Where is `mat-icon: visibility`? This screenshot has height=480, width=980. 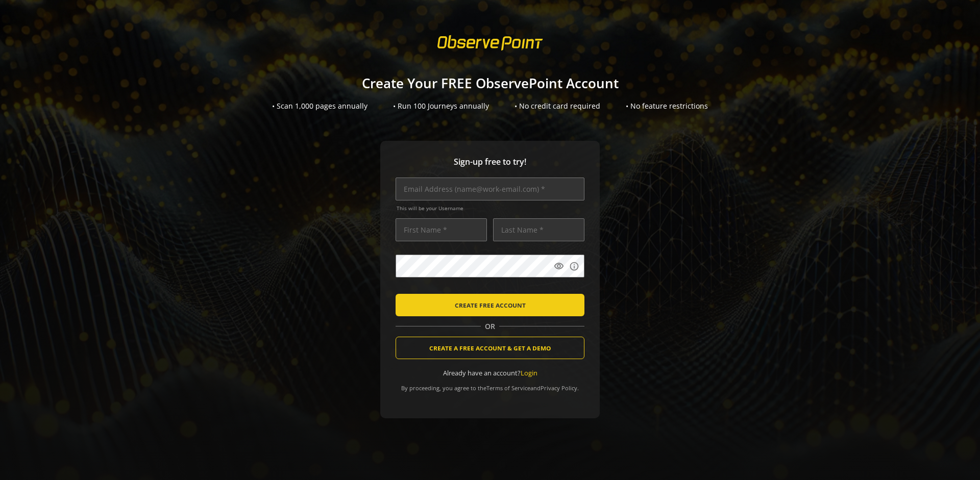 mat-icon: visibility is located at coordinates (559, 266).